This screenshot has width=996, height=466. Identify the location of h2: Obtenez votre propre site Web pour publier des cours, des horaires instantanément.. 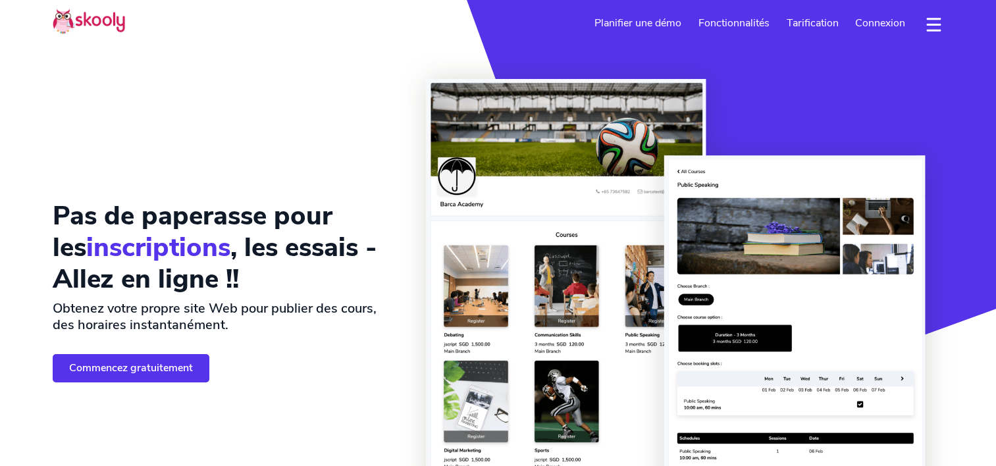
(220, 317).